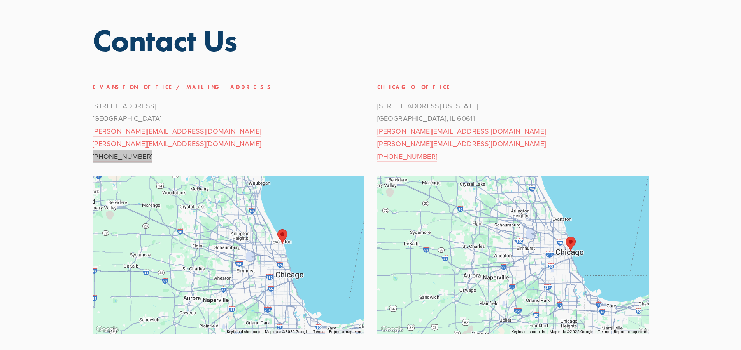  What do you see at coordinates (571, 244) in the screenshot?
I see `div: Steger IP 401 North Michigan Avenue Chicago, IL, 60611, United States` at bounding box center [571, 244].